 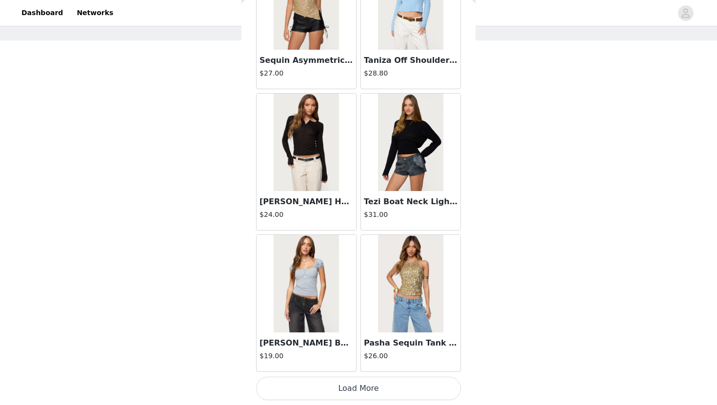 I want to click on h3: Tezi Boat Neck Light Knit Top, so click(x=411, y=202).